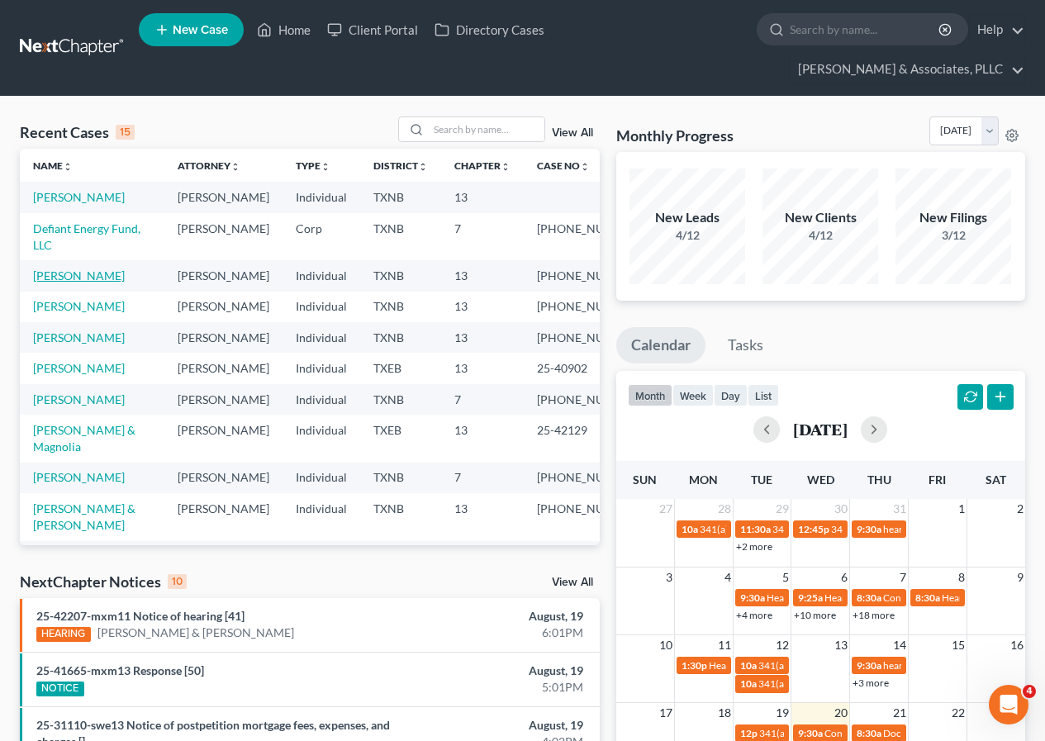 Image resolution: width=1045 pixels, height=741 pixels. Describe the element at coordinates (77, 132) in the screenshot. I see `div: Recent Cases` at that location.